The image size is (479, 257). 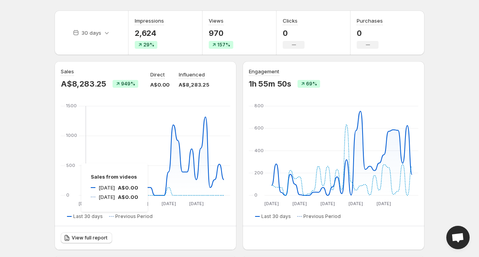 What do you see at coordinates (312, 84) in the screenshot?
I see `span: 69%` at bounding box center [312, 84].